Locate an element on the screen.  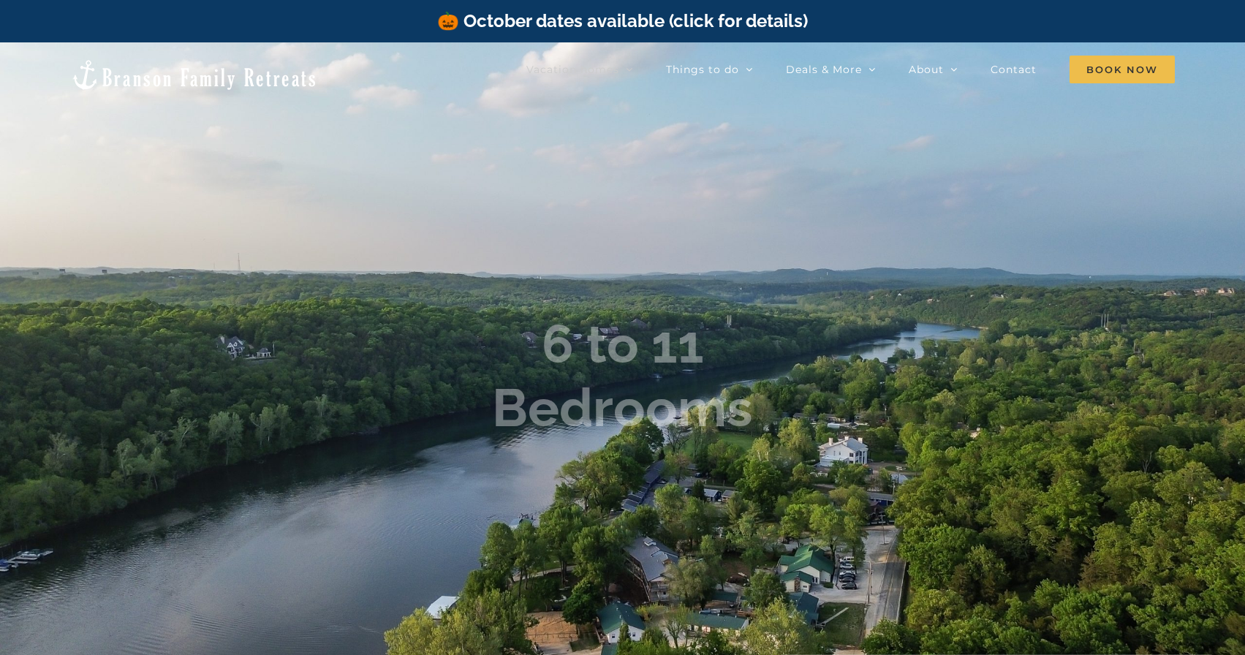
span: Deals & More is located at coordinates (824, 69).